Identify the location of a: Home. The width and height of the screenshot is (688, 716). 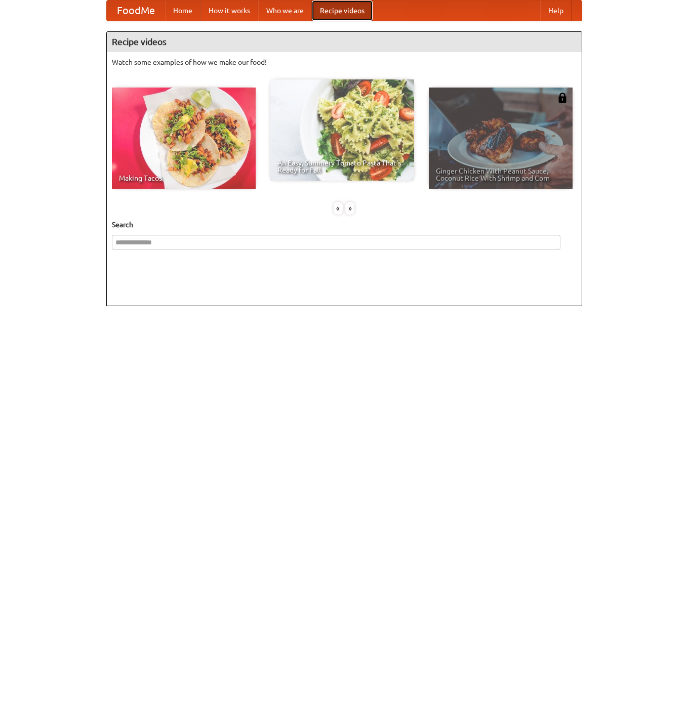
(183, 11).